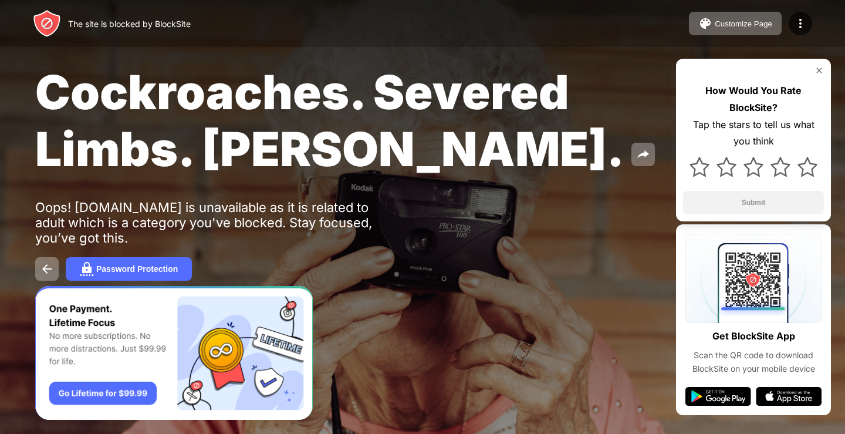 This screenshot has height=434, width=845. I want to click on div: The site is blocked by BlockSite, so click(129, 23).